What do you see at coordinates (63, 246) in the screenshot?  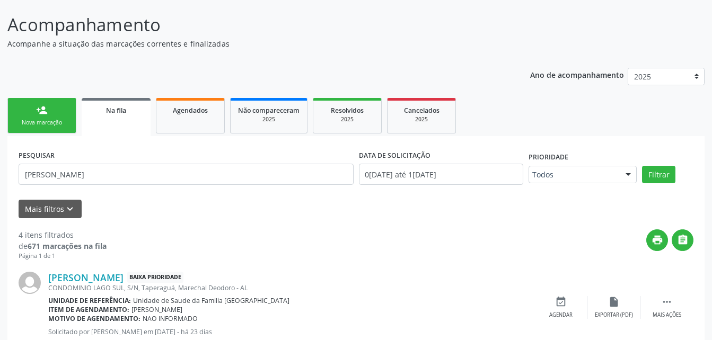 I see `div: de` at bounding box center [63, 246].